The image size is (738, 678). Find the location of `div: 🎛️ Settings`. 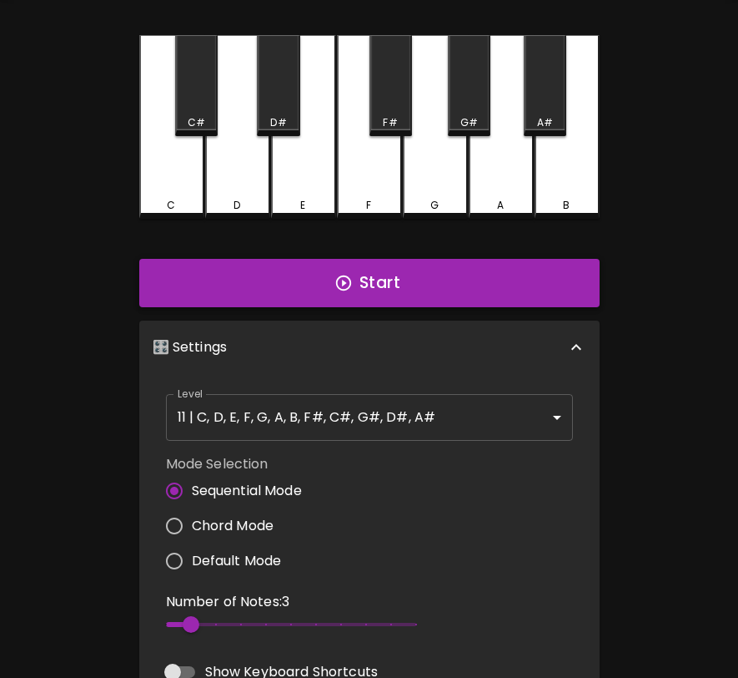

div: 🎛️ Settings is located at coordinates (370, 347).